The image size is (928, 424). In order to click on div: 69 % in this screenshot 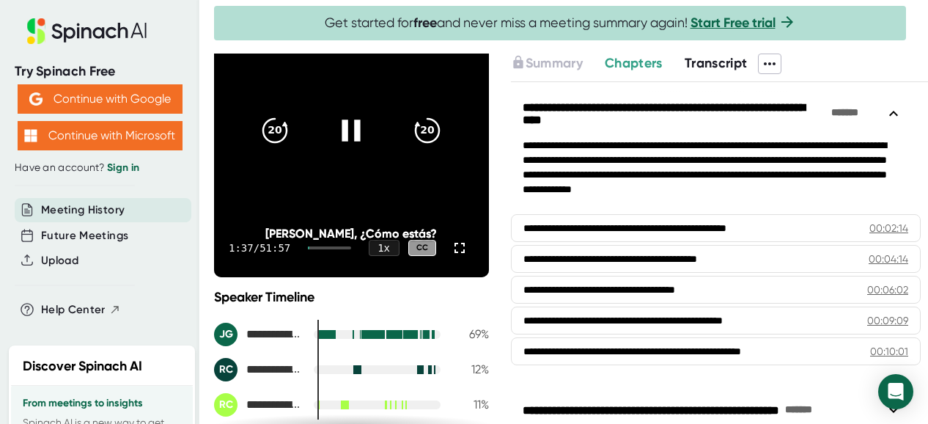, I will do `click(471, 334)`.